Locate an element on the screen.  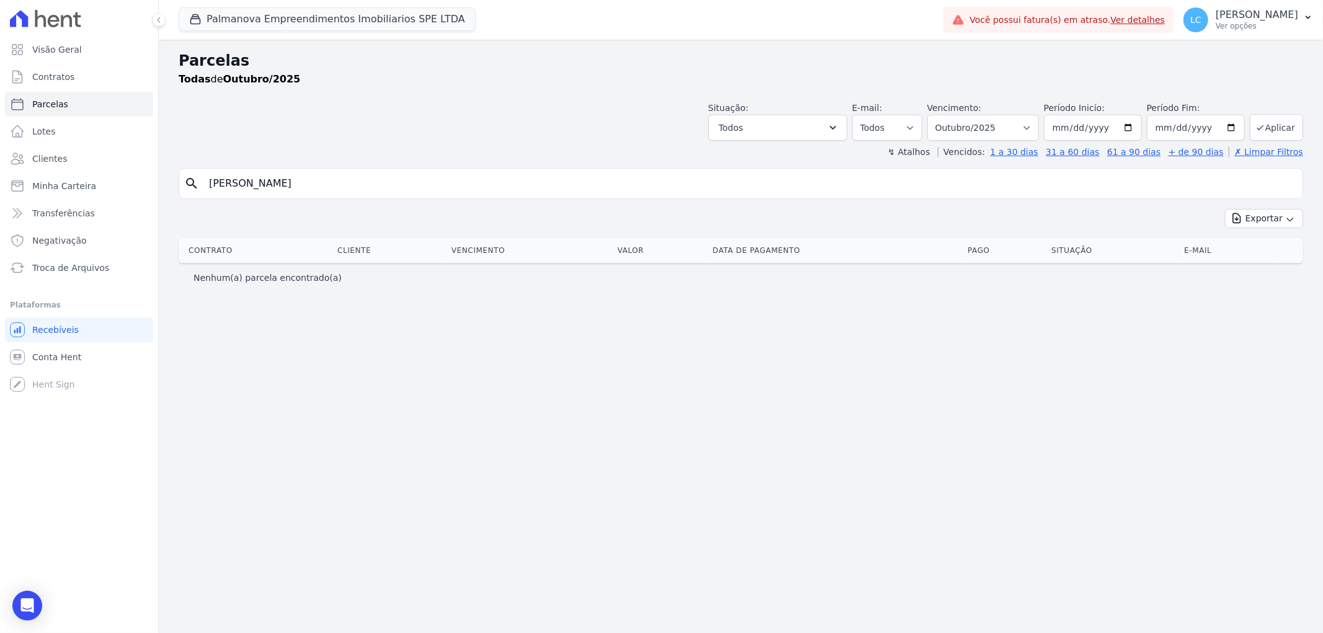
span: LC is located at coordinates (1196, 20).